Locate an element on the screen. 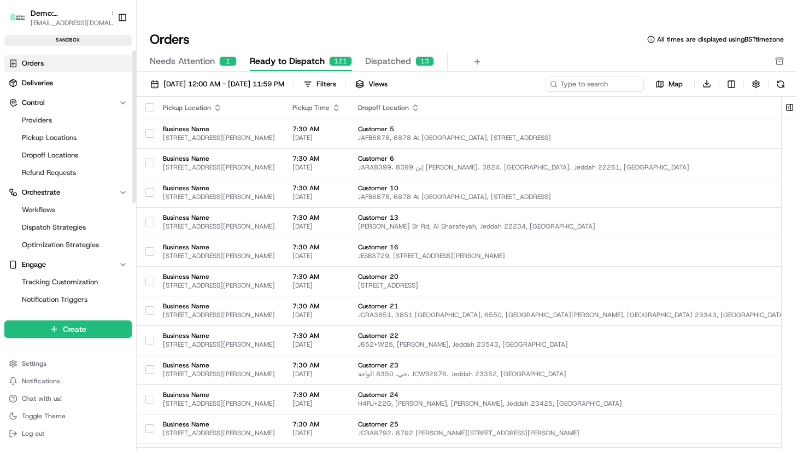 Image resolution: width=797 pixels, height=450 pixels. span: Map is located at coordinates (676, 84).